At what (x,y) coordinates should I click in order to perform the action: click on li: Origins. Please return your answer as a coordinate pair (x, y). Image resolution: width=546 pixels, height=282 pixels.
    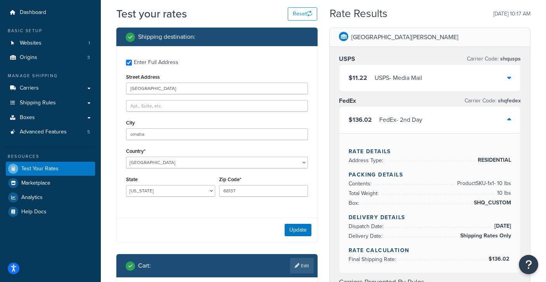
    Looking at the image, I should click on (50, 57).